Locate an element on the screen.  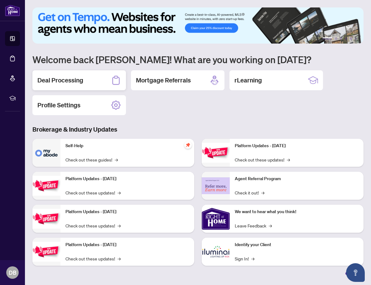
h3: Brokerage & Industry Updates is located at coordinates (198, 130).